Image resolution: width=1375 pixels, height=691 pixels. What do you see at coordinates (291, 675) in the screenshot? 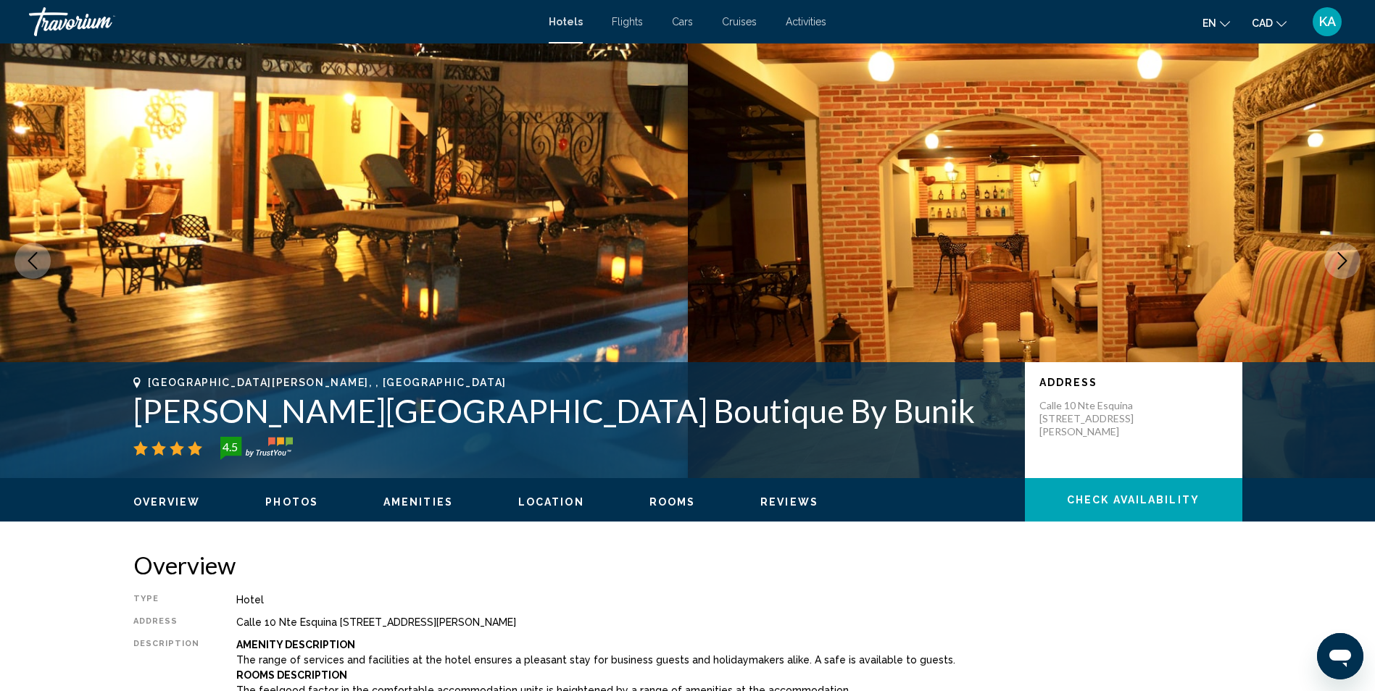
I see `b: Rooms Description` at bounding box center [291, 675].